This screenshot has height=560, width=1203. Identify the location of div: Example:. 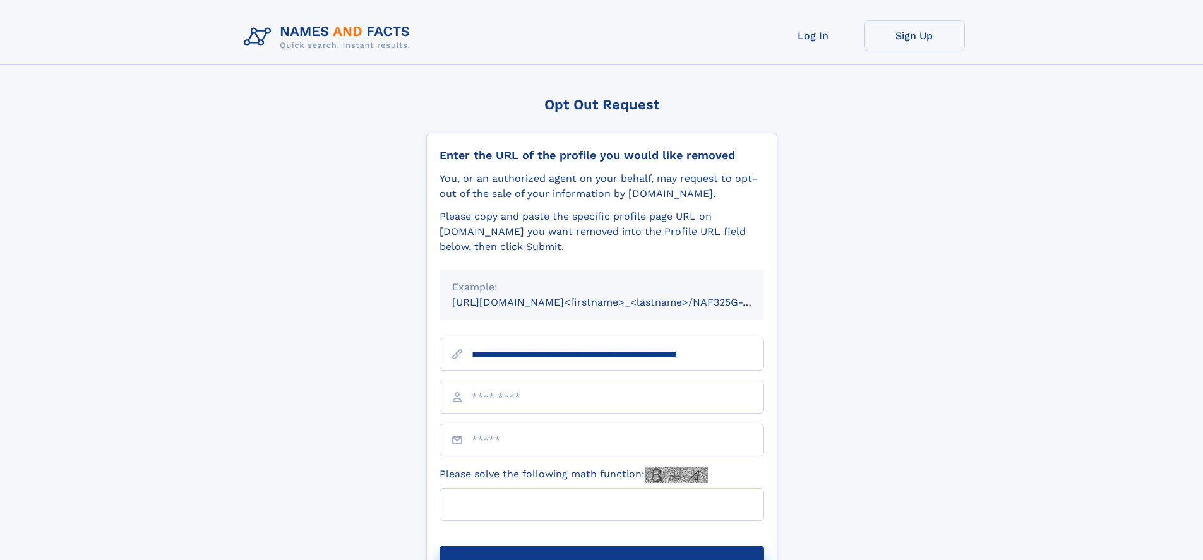
(602, 287).